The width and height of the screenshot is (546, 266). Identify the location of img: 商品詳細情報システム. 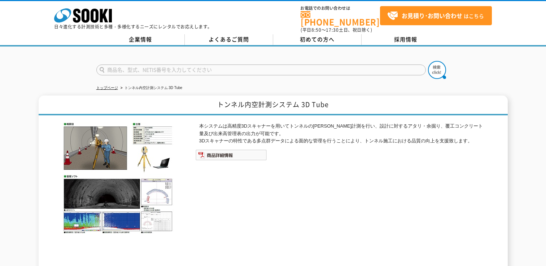
(231, 155).